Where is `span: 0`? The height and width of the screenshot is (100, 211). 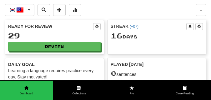
span: 0 is located at coordinates (113, 73).